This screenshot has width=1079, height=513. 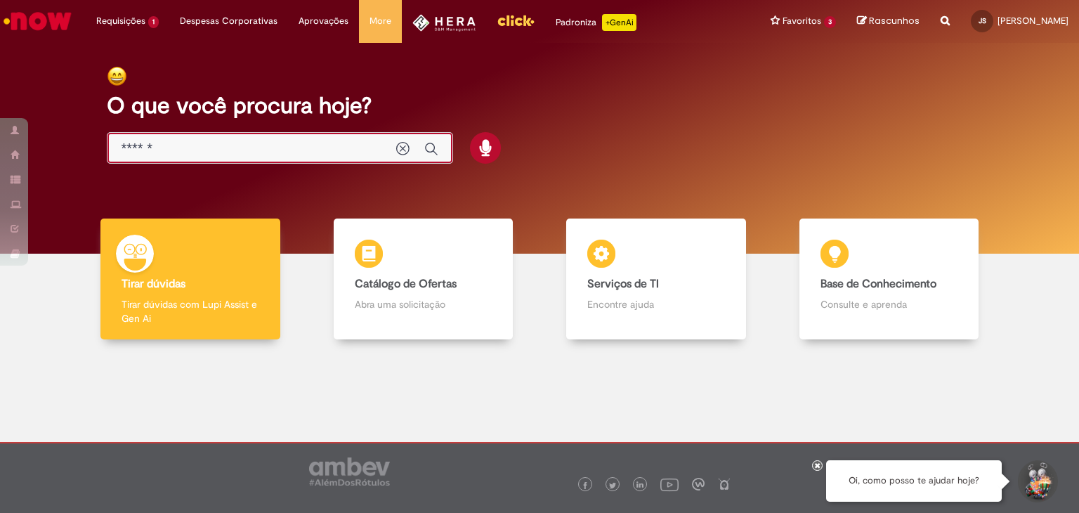 What do you see at coordinates (982, 20) in the screenshot?
I see `span: JS` at bounding box center [982, 20].